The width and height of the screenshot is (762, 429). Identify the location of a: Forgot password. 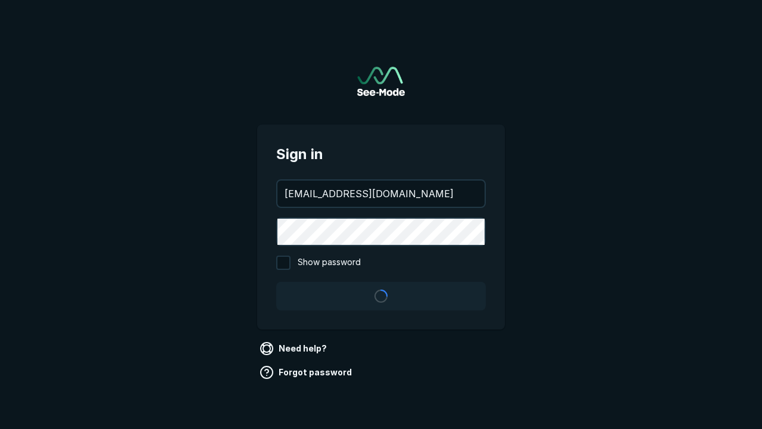
(307, 372).